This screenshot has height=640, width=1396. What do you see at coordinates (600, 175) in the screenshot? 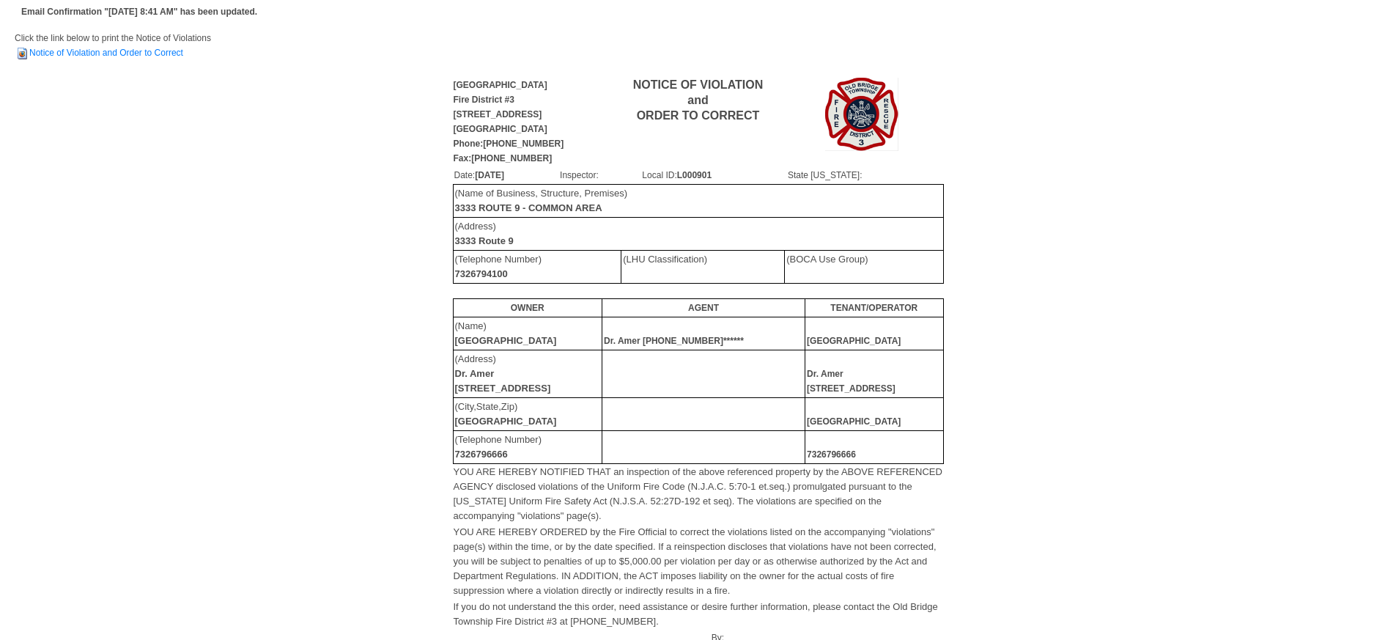
I see `td: Inspector:` at bounding box center [600, 175].